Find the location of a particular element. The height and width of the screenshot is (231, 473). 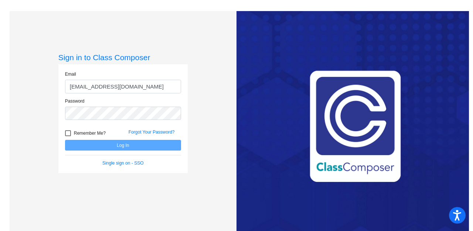

span: Remember Me? is located at coordinates (90, 133).